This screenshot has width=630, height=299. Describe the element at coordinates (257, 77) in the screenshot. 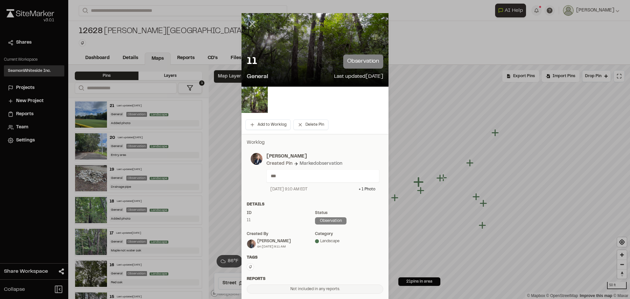

I see `p: General` at that location.